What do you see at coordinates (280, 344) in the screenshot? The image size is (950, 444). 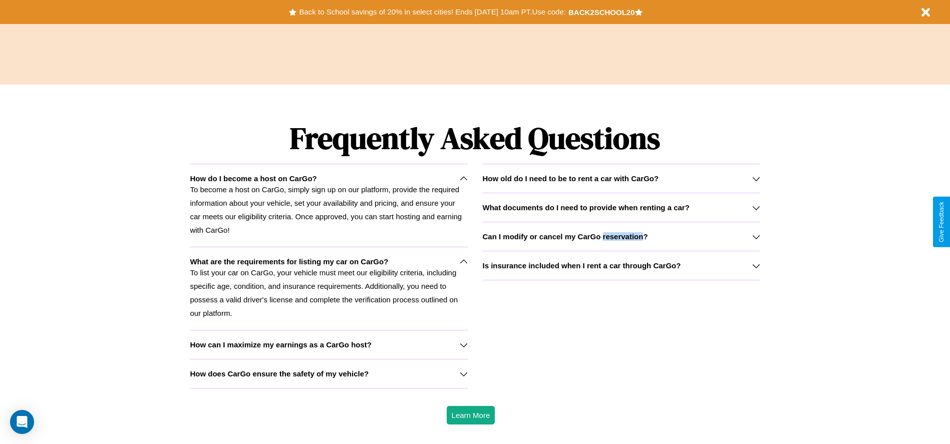 I see `h3: How can I maximize my earnings as a CarGo host?` at bounding box center [280, 344].